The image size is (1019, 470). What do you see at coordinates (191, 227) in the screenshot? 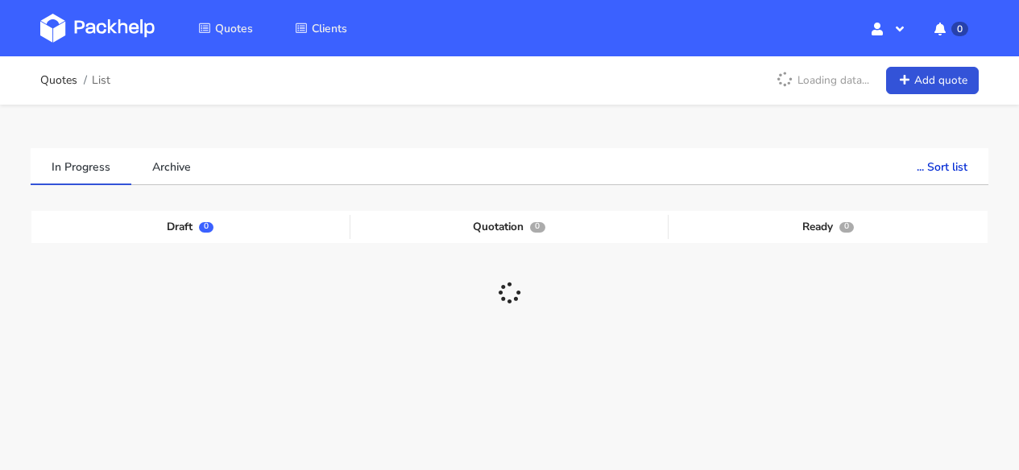
I see `div: Draft` at bounding box center [191, 227].